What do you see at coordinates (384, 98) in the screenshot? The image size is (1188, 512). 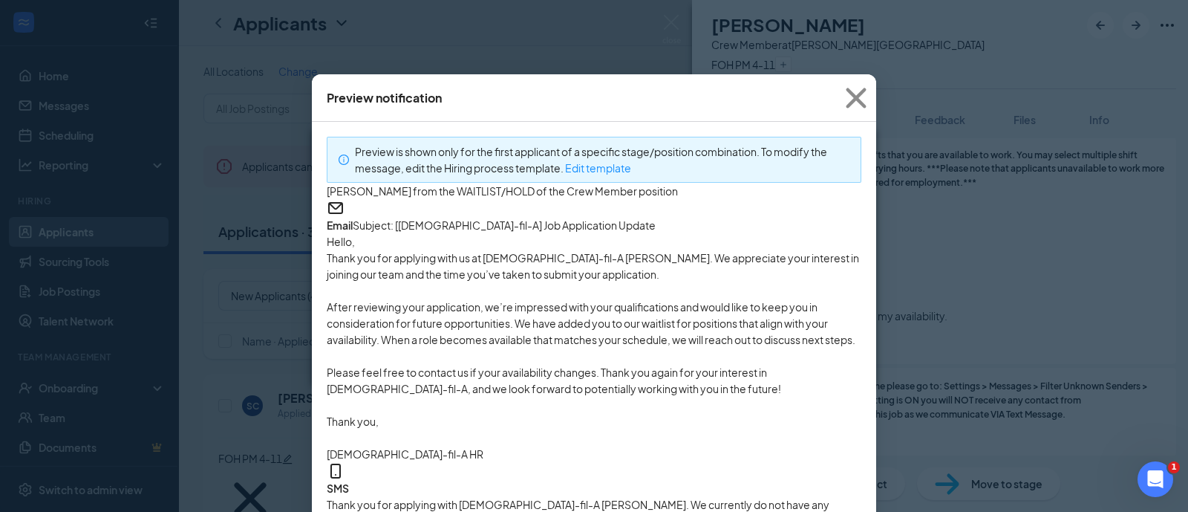 I see `div: Preview notification` at bounding box center [384, 98].